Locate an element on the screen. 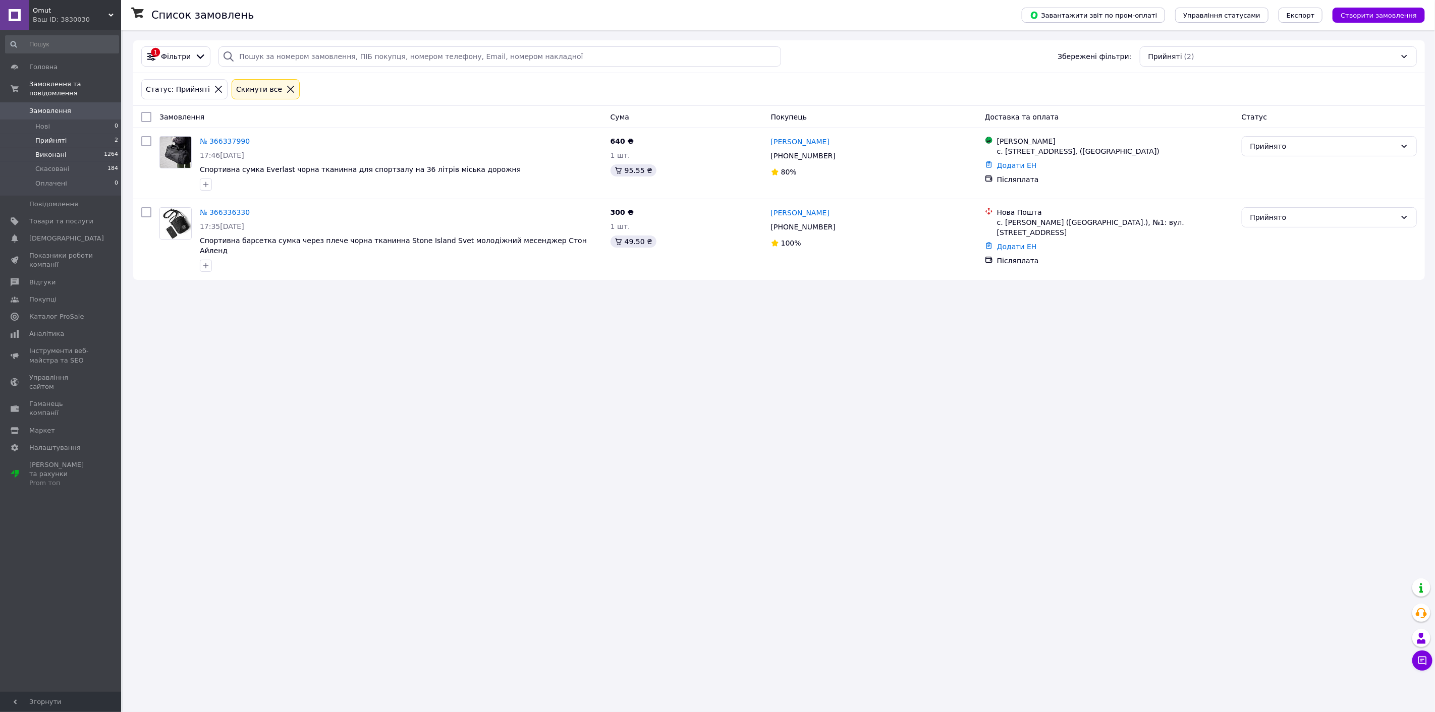 The image size is (1435, 712). input: Пошук за номером замовлення, ПІБ покупця, номером телефону, Email, номером накладної is located at coordinates (499, 57).